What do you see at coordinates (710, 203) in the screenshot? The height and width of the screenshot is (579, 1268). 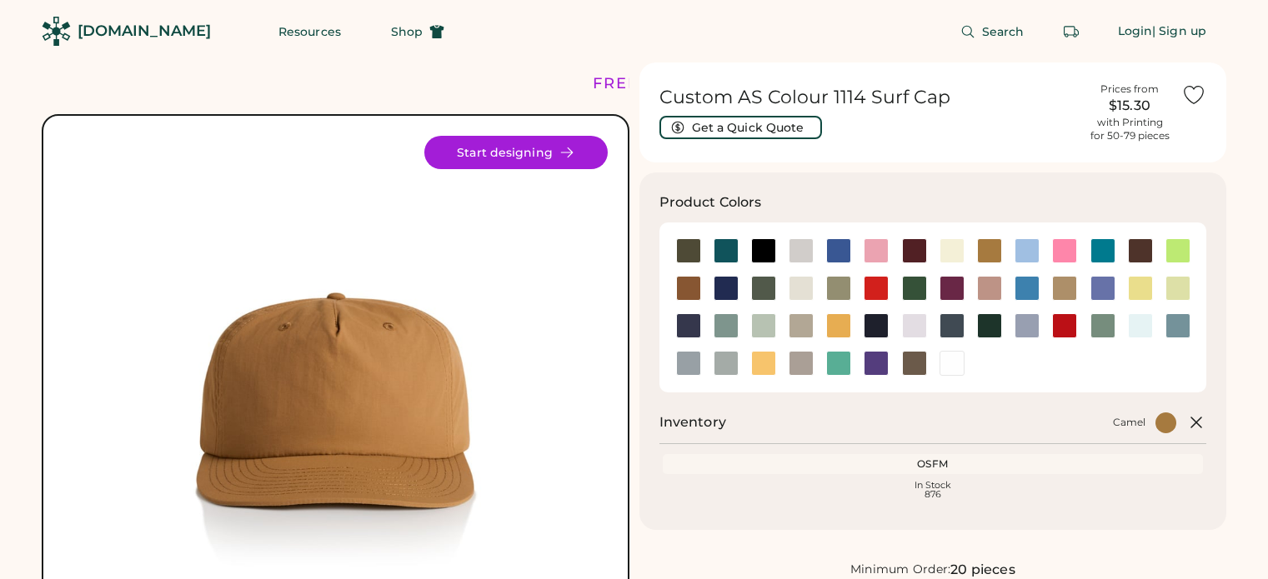 I see `h3: Product Colors` at bounding box center [710, 203].